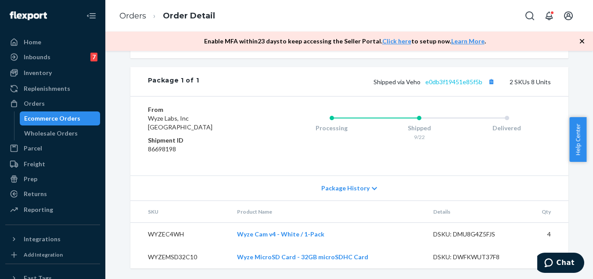 This screenshot has width=593, height=279. Describe the element at coordinates (34, 104) in the screenshot. I see `div: Orders` at that location.